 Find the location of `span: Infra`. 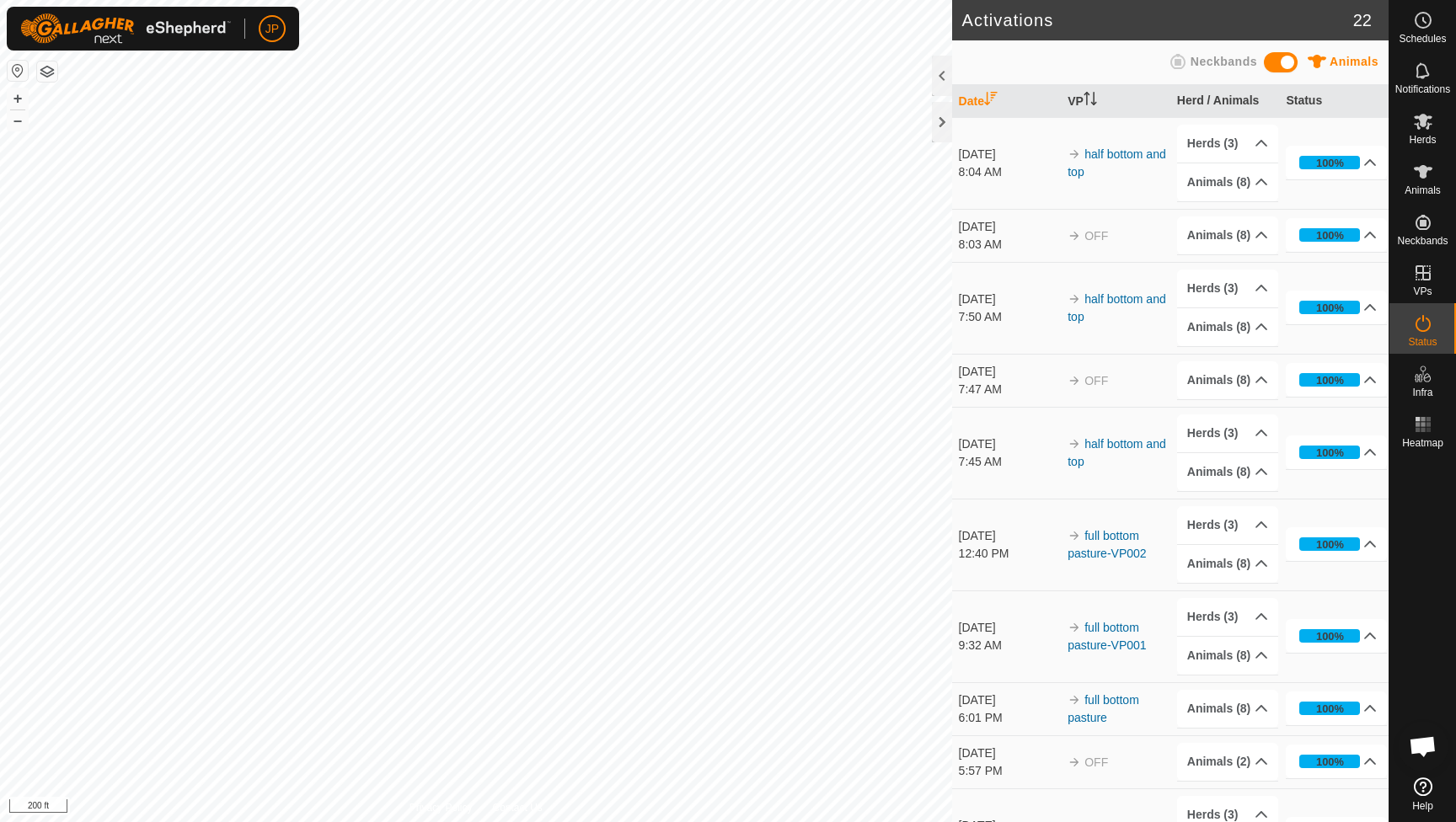

span: Infra is located at coordinates (1422, 392).